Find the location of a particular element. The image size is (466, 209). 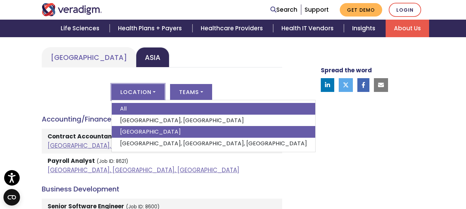

a: About Us is located at coordinates (407, 28).